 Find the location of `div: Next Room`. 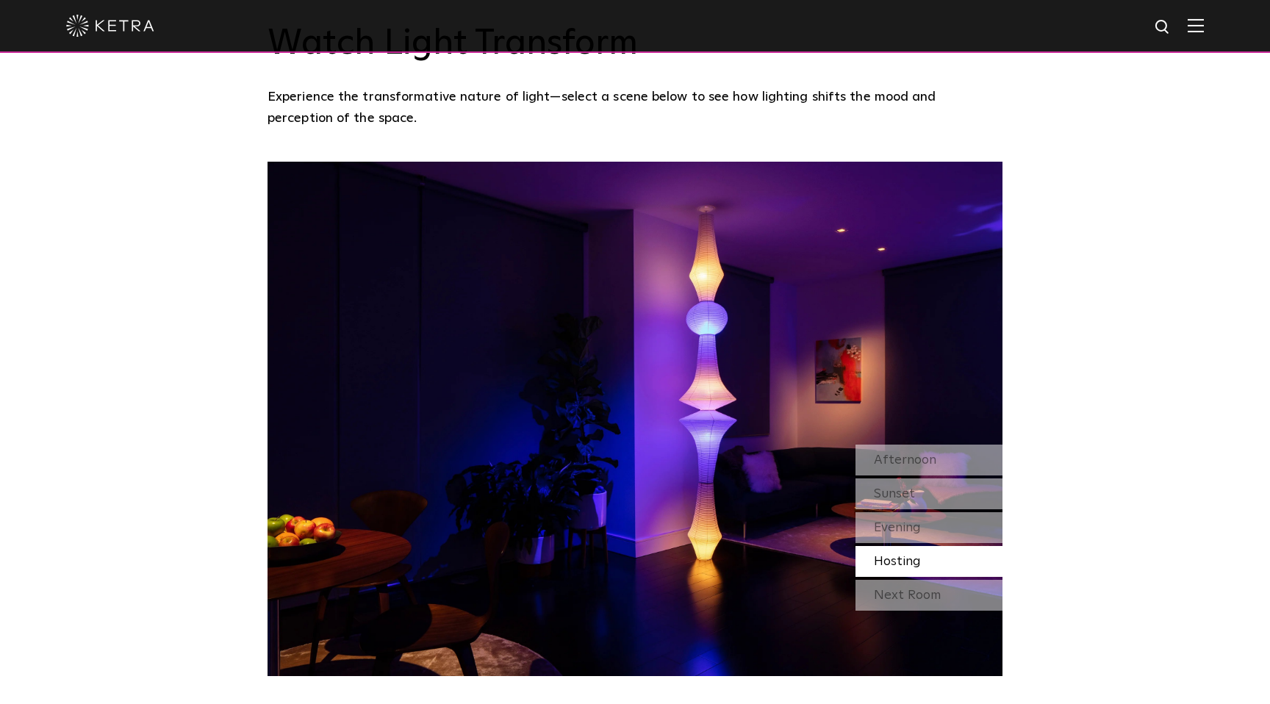

div: Next Room is located at coordinates (929, 595).